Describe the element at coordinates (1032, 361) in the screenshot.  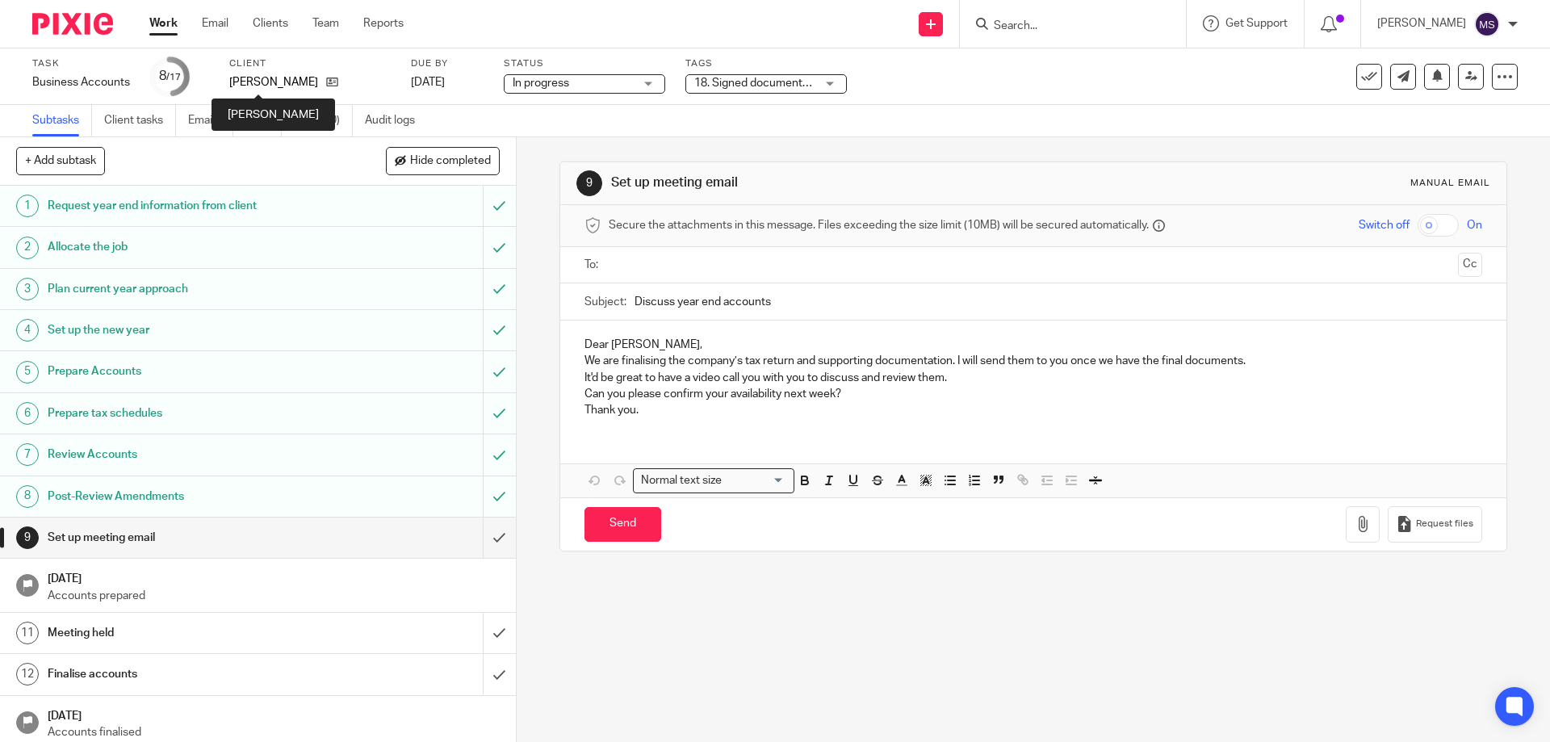
I see `p: We are finalising the company’s tax return and supporting documentation. I will send them to you ...` at that location.